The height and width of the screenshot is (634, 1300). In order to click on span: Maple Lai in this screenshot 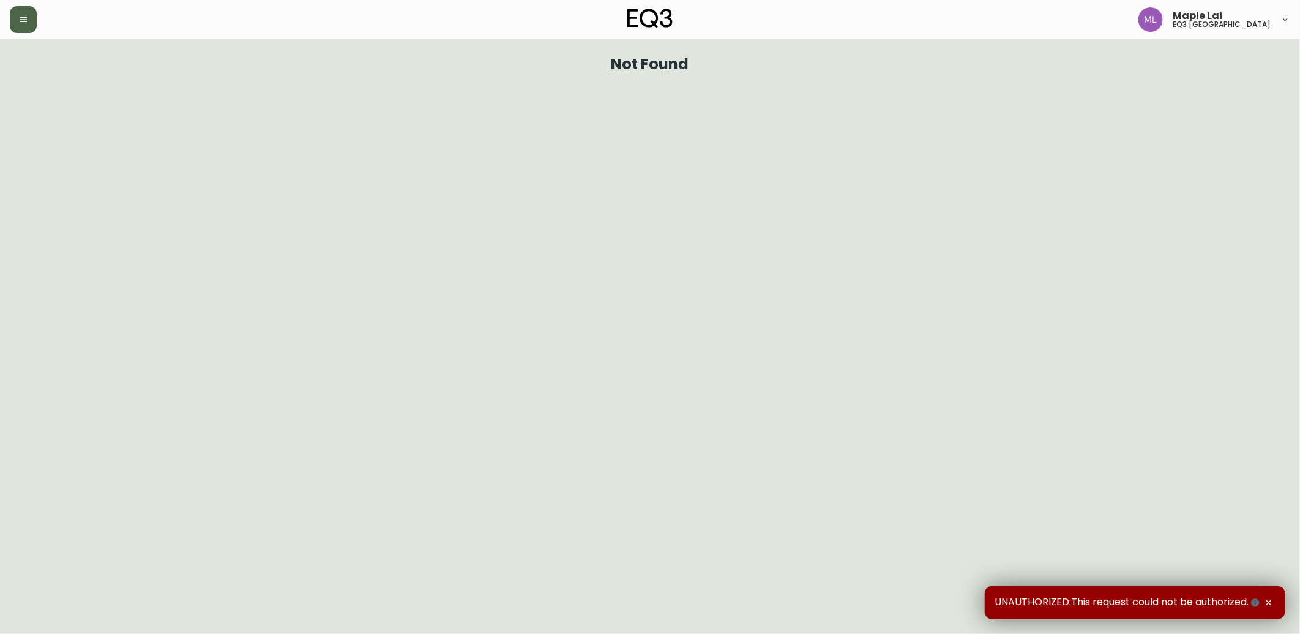, I will do `click(1197, 16)`.